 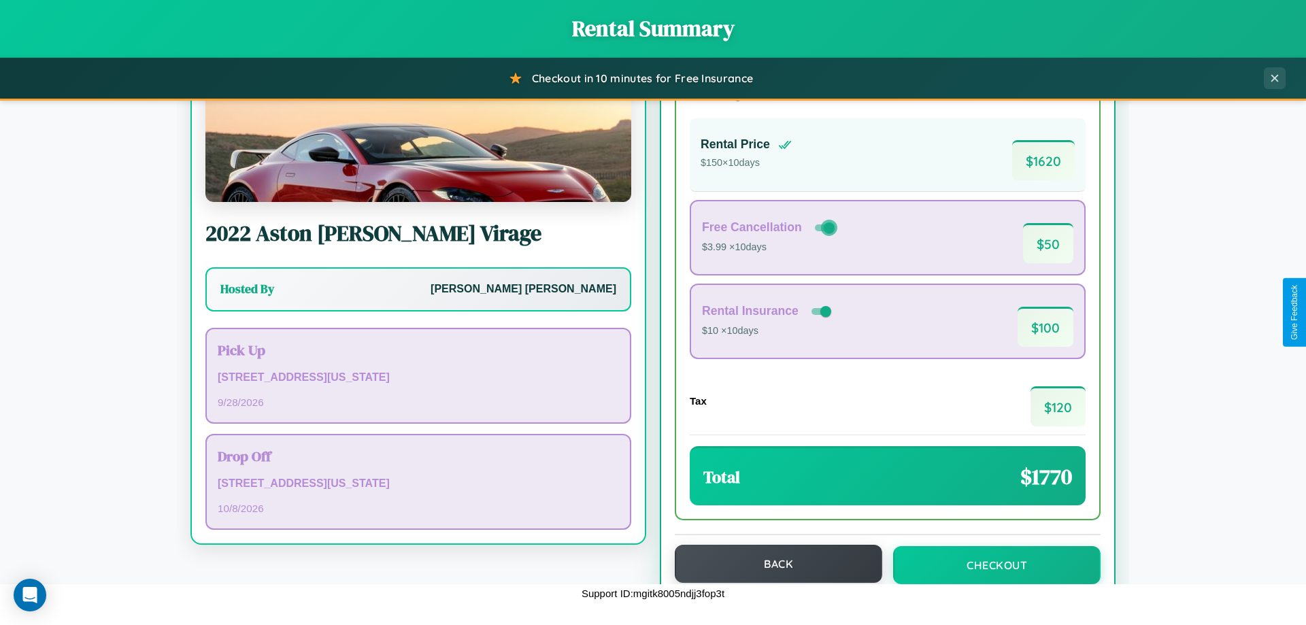 I want to click on p: $ 150 × 10 days, so click(x=746, y=163).